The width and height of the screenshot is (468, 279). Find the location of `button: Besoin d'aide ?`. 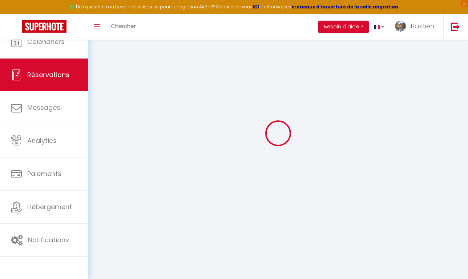

button: Besoin d'aide ? is located at coordinates (344, 27).